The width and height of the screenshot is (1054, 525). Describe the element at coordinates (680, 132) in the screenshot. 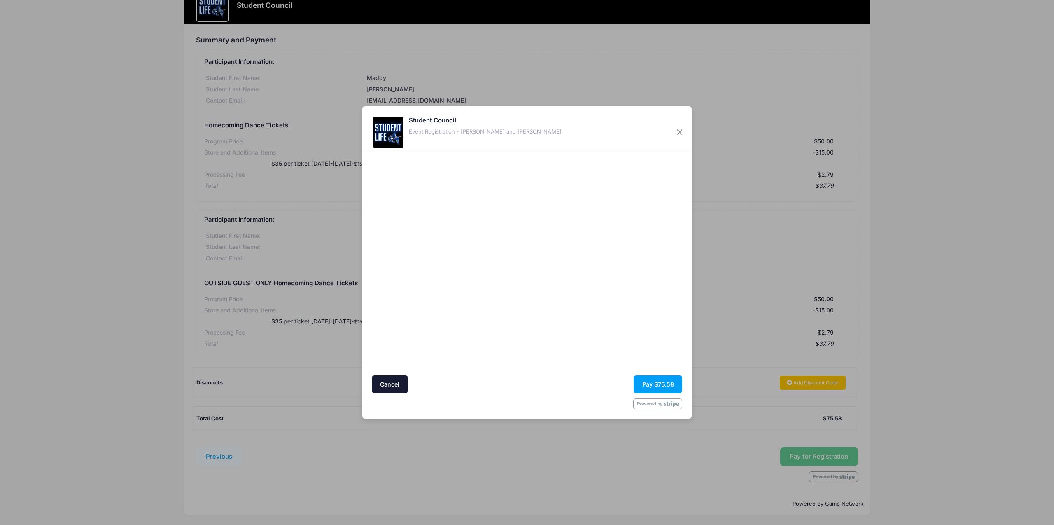

I see `button: Close` at that location.